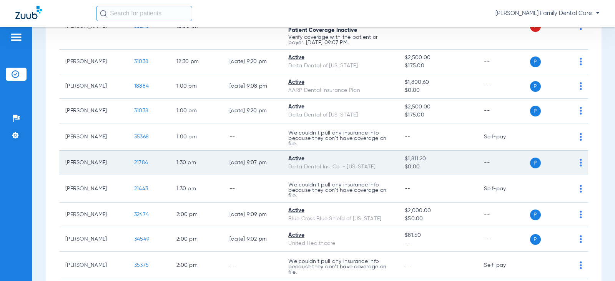 The image size is (615, 281). I want to click on div: AARP Dental Insurance Plan, so click(340, 90).